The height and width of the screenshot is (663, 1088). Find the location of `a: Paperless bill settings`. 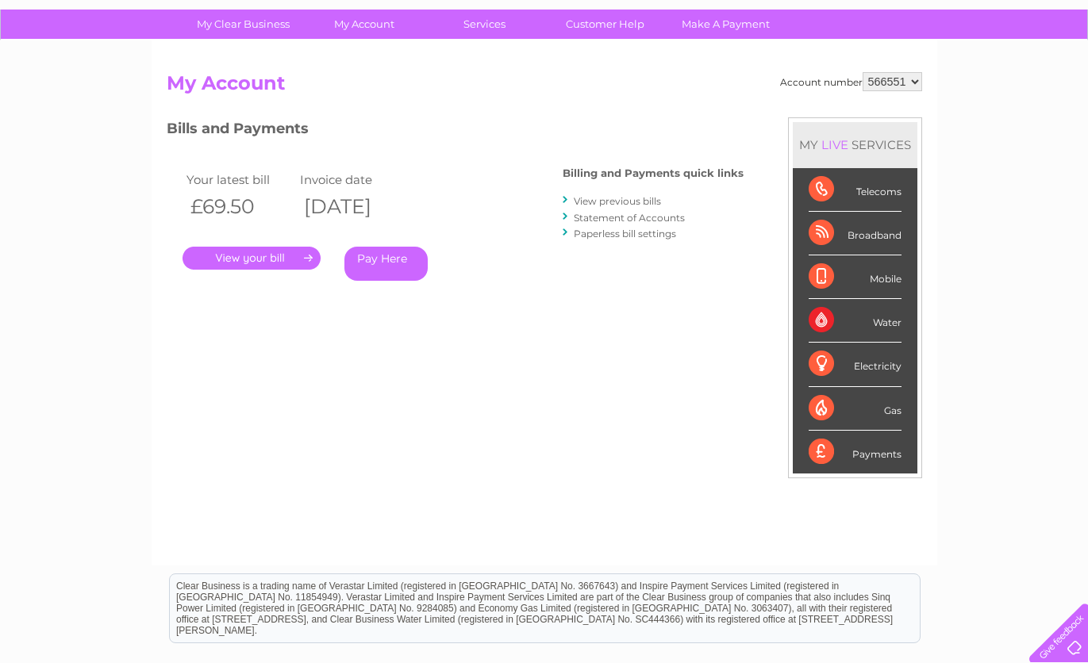

a: Paperless bill settings is located at coordinates (624, 233).